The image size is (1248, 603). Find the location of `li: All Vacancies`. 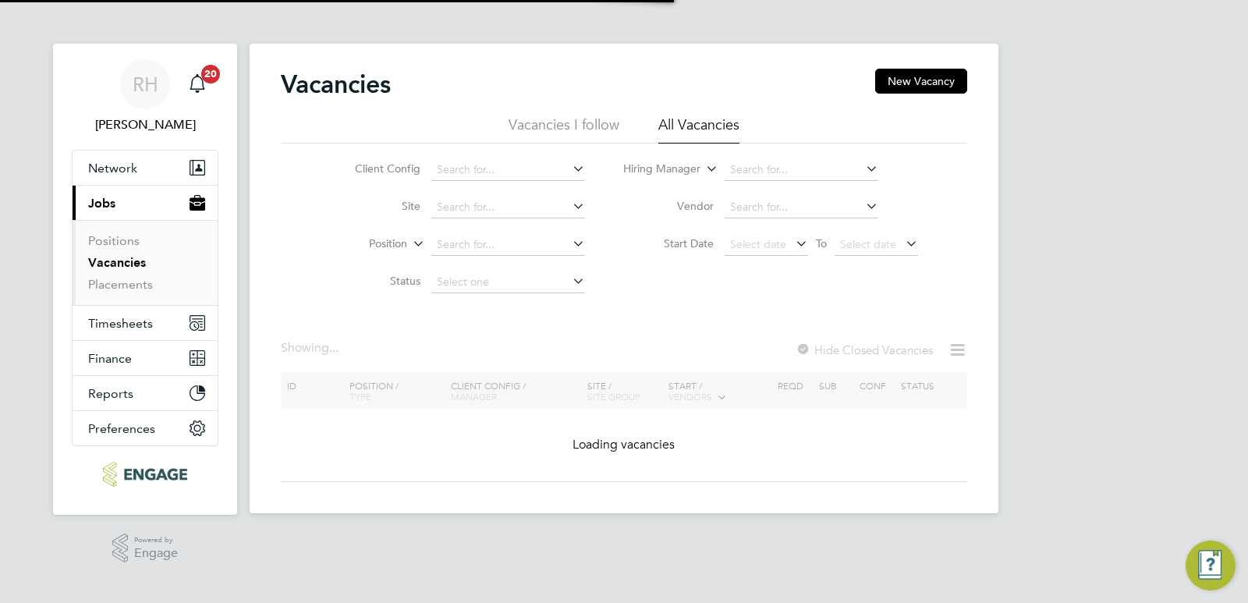

li: All Vacancies is located at coordinates (699, 129).